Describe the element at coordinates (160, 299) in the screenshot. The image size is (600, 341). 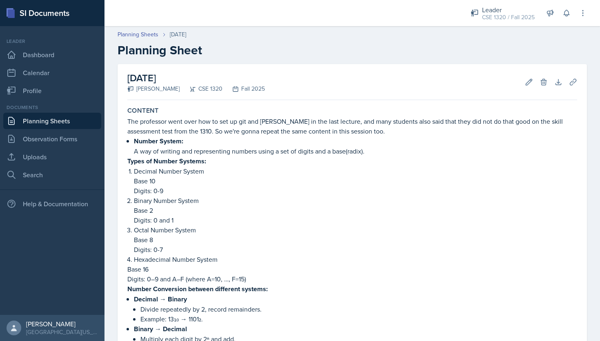
I see `strong: Decimal → Binary` at that location.